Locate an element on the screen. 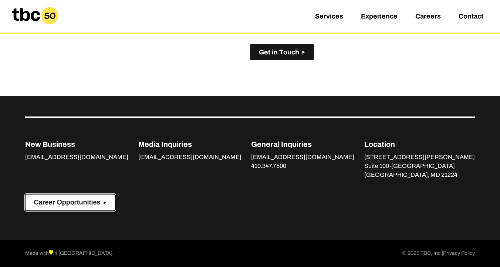  p: Location is located at coordinates (419, 144).